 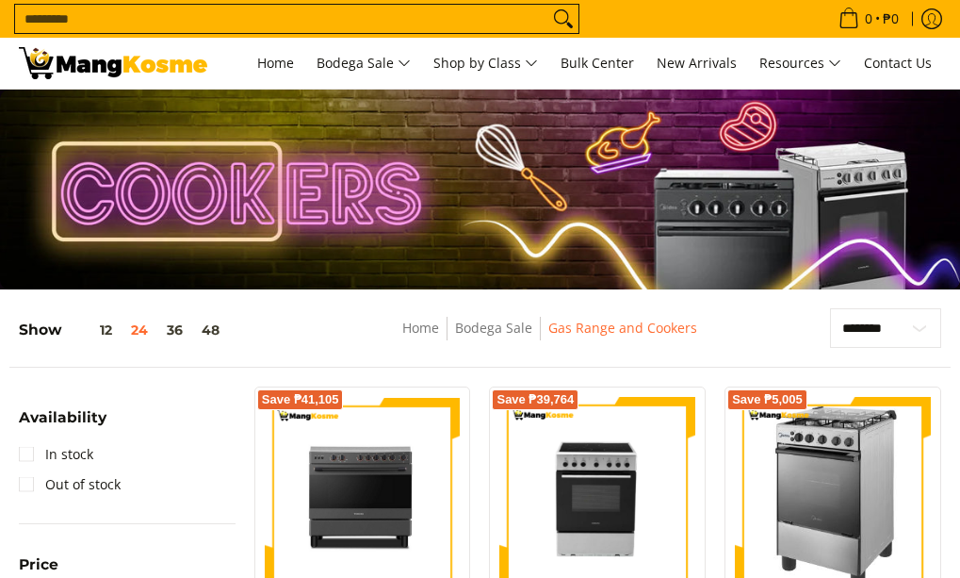 I want to click on a: Shop by Class, so click(x=485, y=63).